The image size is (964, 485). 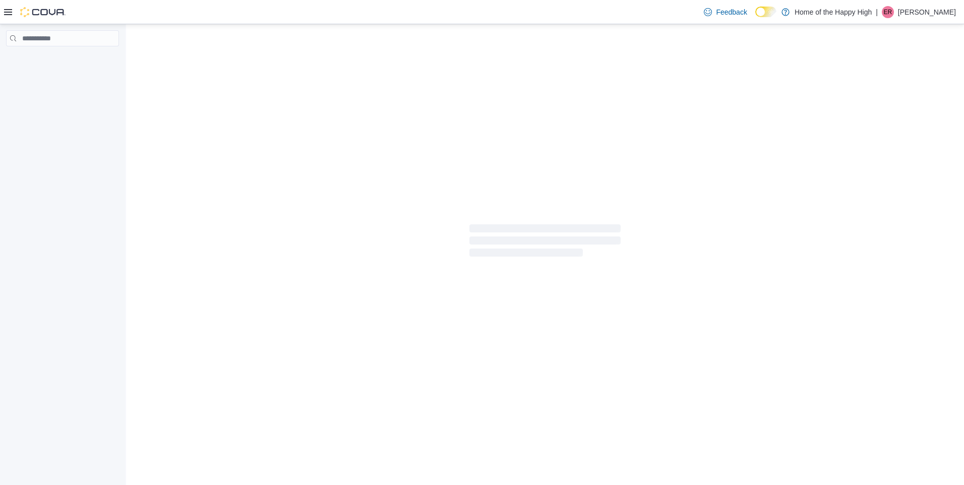 What do you see at coordinates (545, 242) in the screenshot?
I see `span: Loading` at bounding box center [545, 242].